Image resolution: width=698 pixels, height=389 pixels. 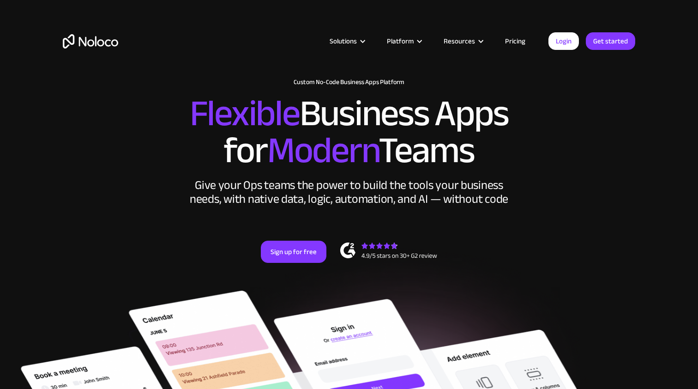 I want to click on h2: Business Apps for Teams, so click(x=349, y=132).